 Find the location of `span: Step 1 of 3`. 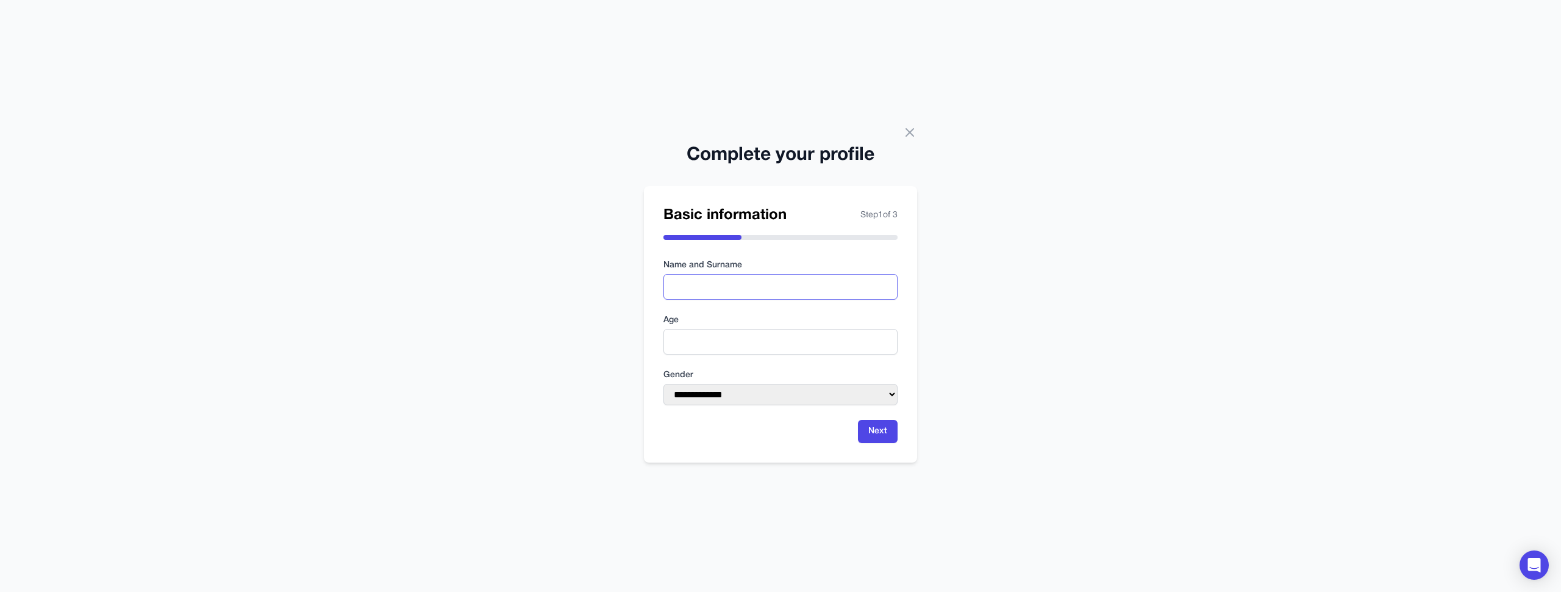

span: Step 1 of 3 is located at coordinates (879, 215).